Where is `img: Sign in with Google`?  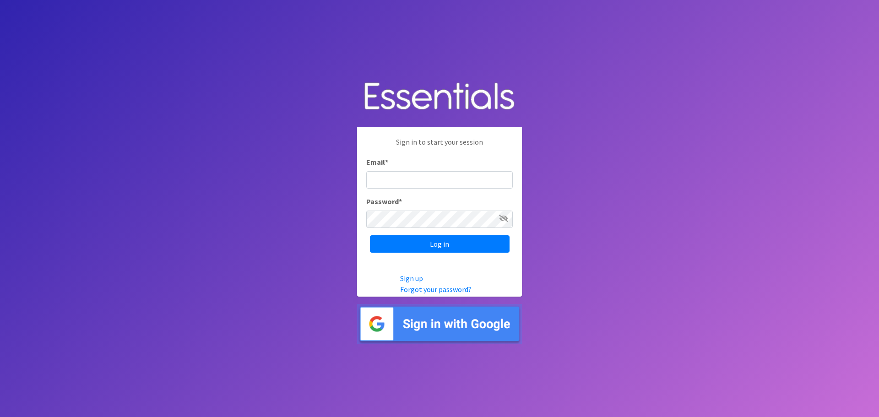
img: Sign in with Google is located at coordinates (440, 324).